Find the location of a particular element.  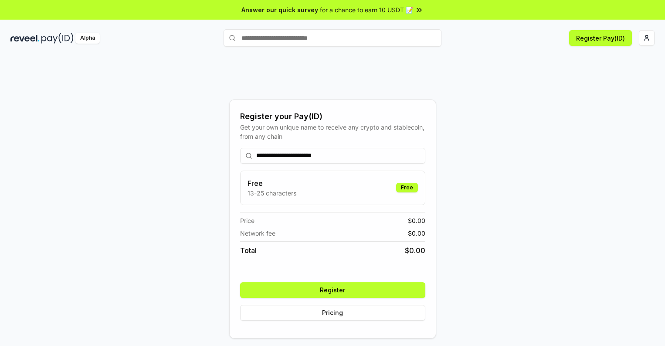

div: Register your Pay(ID) is located at coordinates (333, 116).